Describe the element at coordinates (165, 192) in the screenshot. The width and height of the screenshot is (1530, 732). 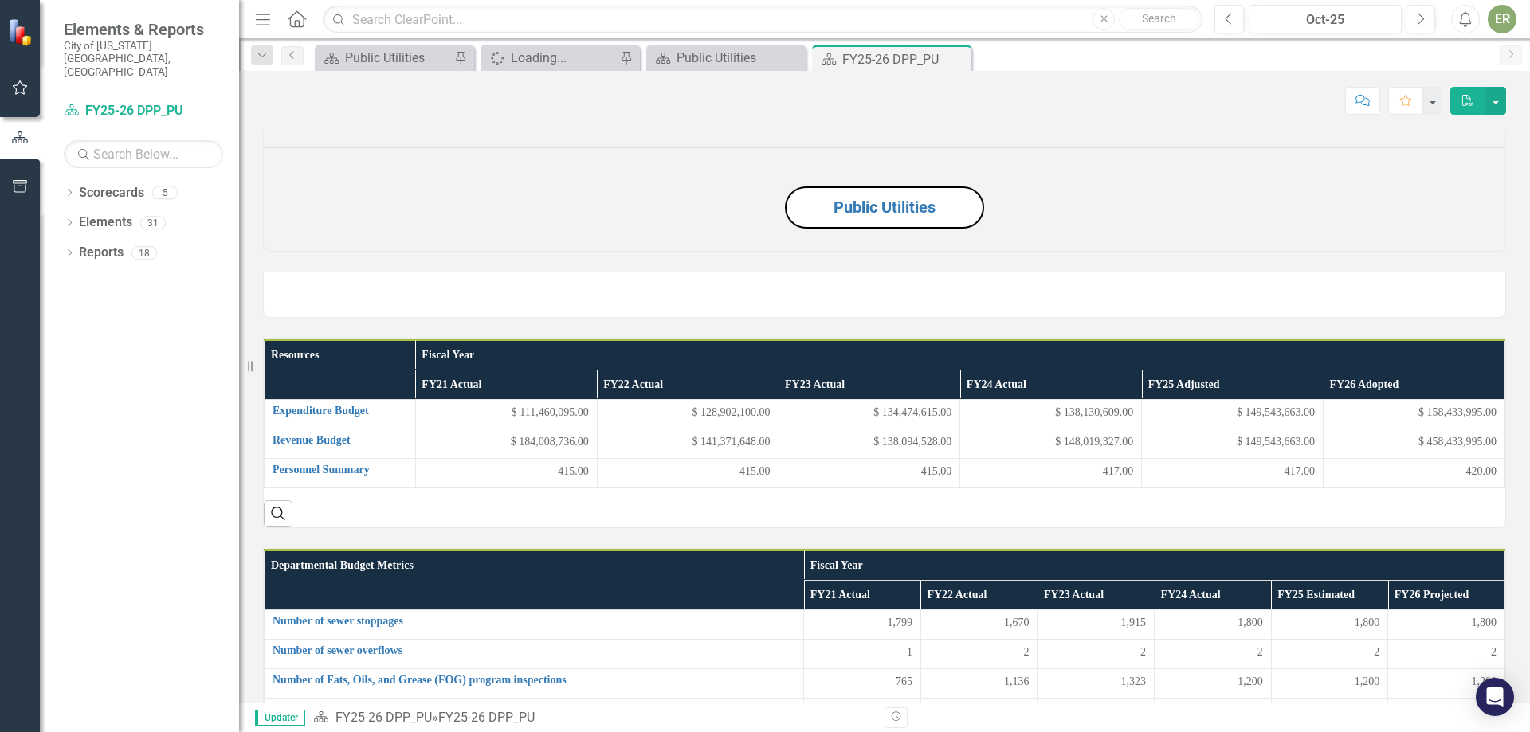
I see `div: 5` at that location.